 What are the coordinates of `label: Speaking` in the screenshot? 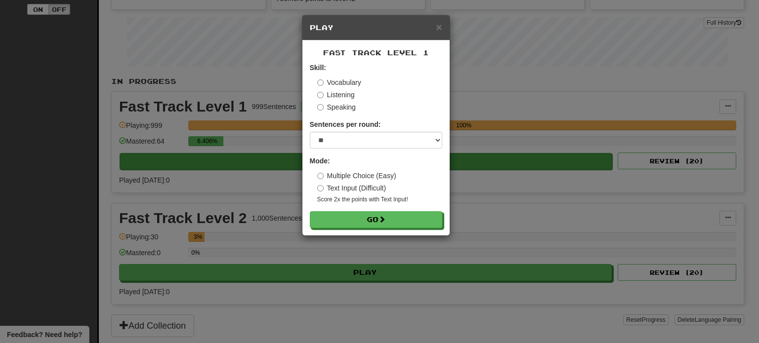 It's located at (336, 107).